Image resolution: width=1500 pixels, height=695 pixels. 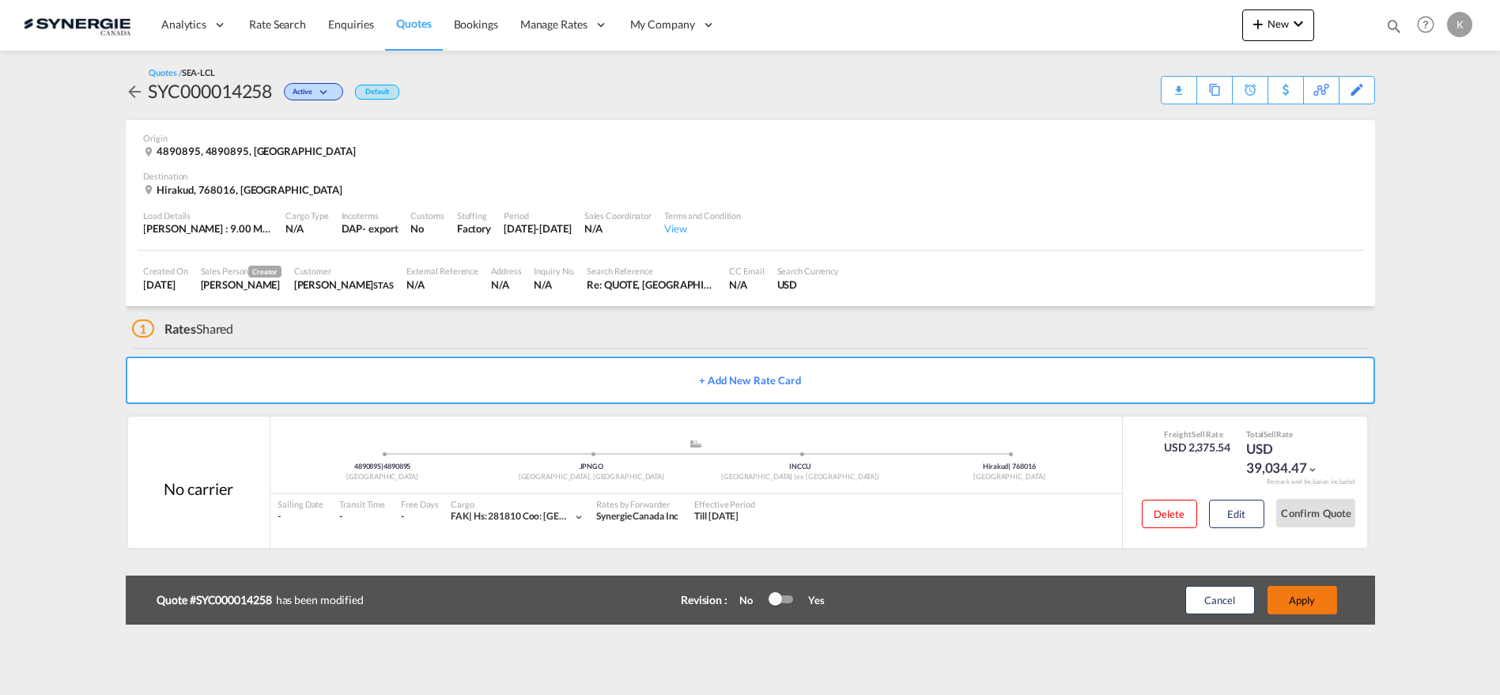 What do you see at coordinates (1220, 600) in the screenshot?
I see `button: Cancel` at bounding box center [1220, 600].